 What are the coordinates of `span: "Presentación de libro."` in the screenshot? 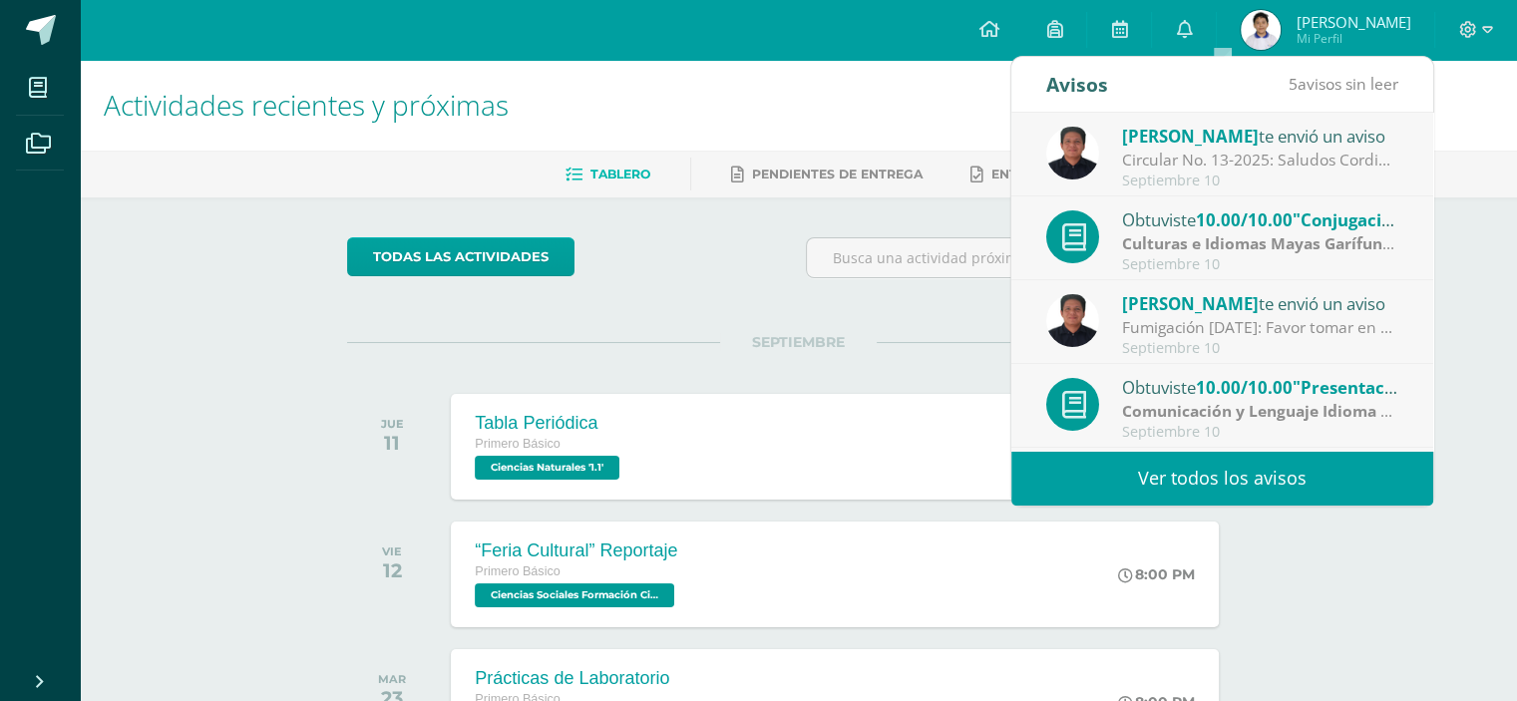 It's located at (1392, 387).